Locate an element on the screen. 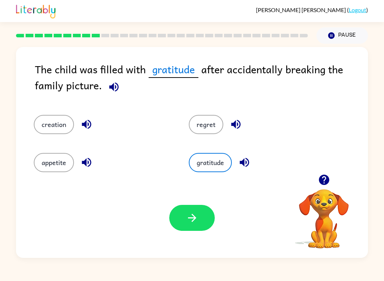 This screenshot has height=281, width=384. button: creation is located at coordinates (54, 124).